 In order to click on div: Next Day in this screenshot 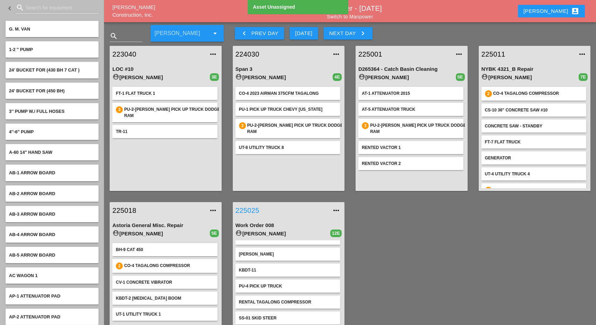, I will do `click(348, 33)`.